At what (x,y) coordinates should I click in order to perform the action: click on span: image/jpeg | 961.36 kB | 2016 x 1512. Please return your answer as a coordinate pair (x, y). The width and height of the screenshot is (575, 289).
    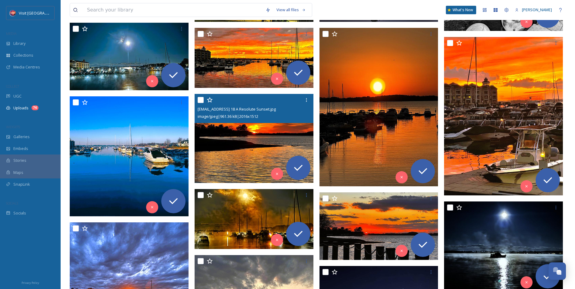
    Looking at the image, I should click on (228, 116).